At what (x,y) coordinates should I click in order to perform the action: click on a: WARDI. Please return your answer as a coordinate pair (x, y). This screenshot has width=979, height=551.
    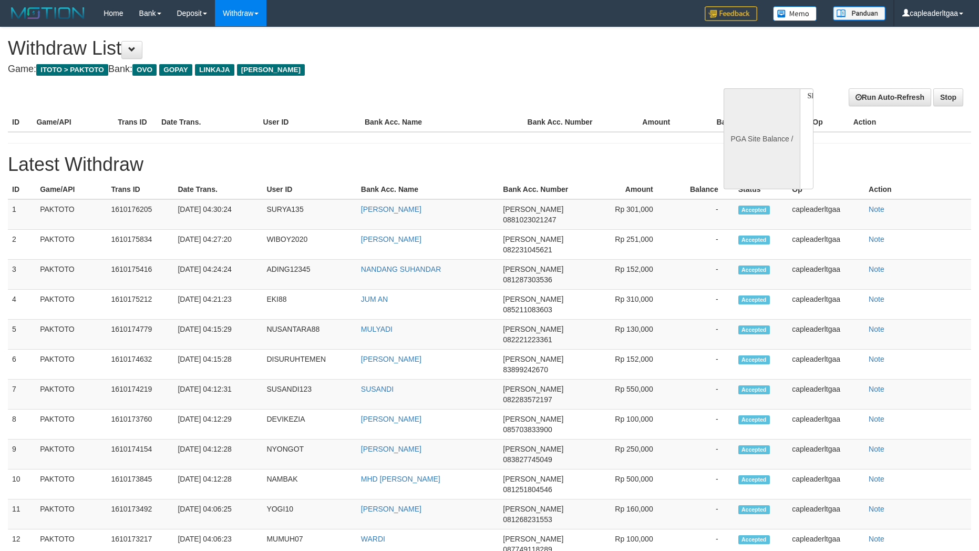
    Looking at the image, I should click on (373, 539).